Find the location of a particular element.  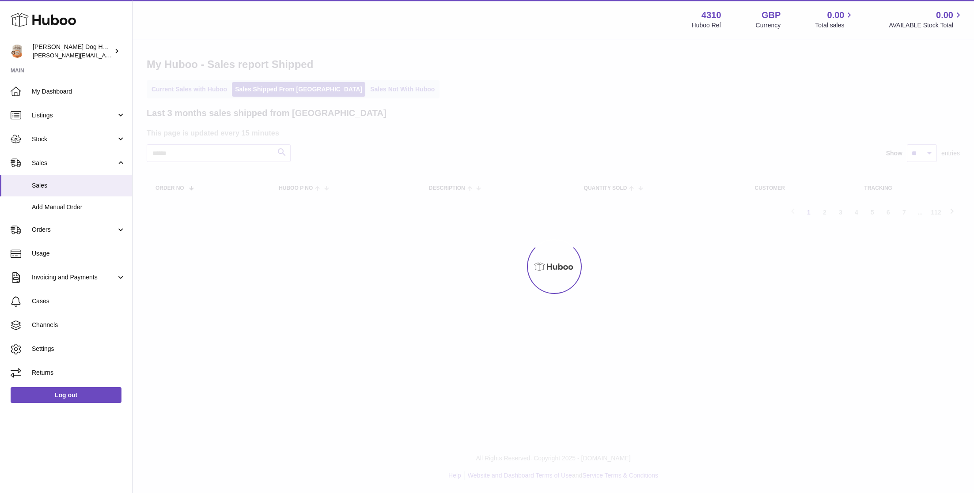

strong: GBP is located at coordinates (770, 15).